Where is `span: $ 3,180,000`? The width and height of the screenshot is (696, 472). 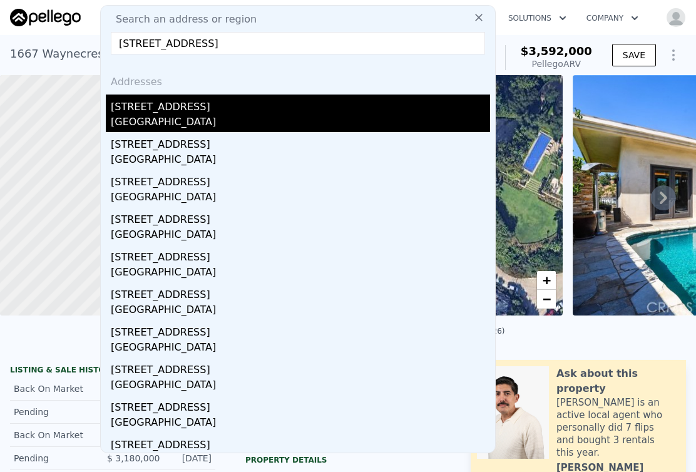
span: $ 3,180,000 is located at coordinates (133, 458).